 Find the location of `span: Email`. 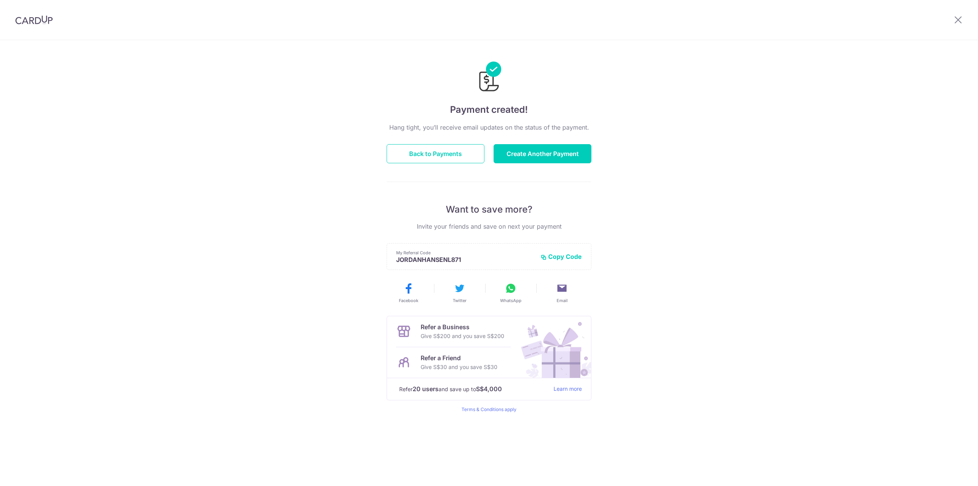

span: Email is located at coordinates (562, 300).